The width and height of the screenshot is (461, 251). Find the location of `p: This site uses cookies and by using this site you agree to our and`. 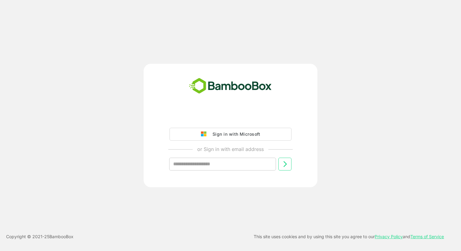

p: This site uses cookies and by using this site you agree to our and is located at coordinates (349, 237).